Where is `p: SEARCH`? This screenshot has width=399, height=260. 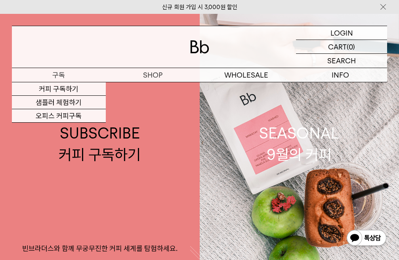
p: SEARCH is located at coordinates (341, 61).